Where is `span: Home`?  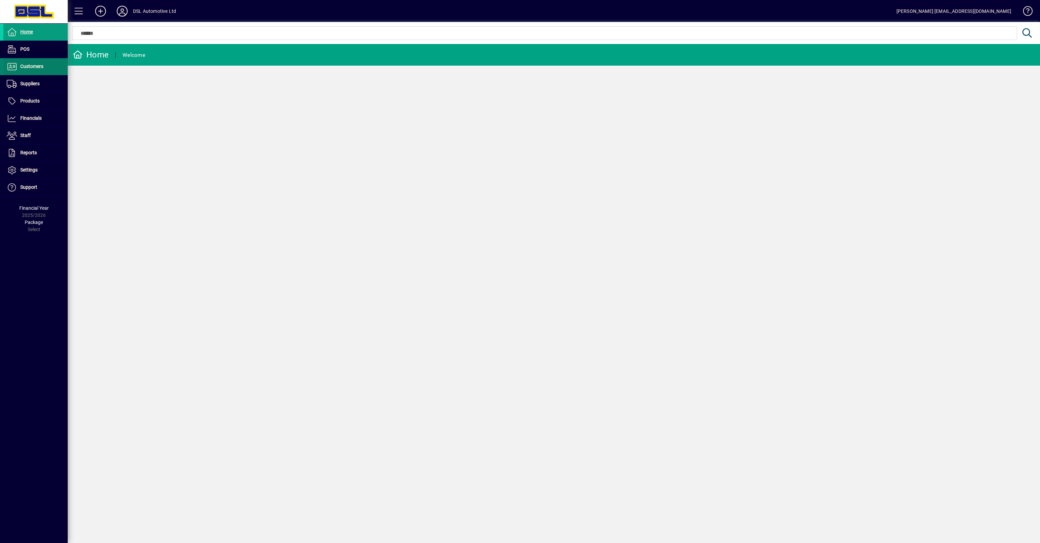
span: Home is located at coordinates (26, 32).